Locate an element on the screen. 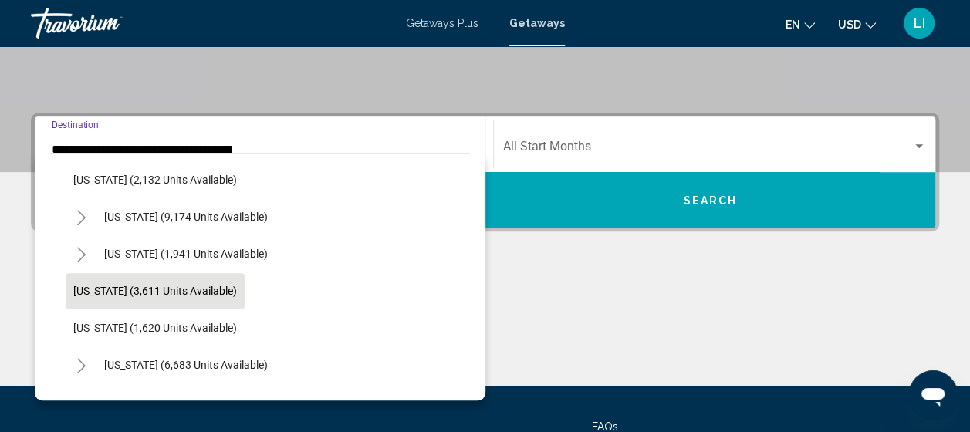 The width and height of the screenshot is (970, 432). button: Toggle New Hampshire (1,941 units available) is located at coordinates (81, 254).